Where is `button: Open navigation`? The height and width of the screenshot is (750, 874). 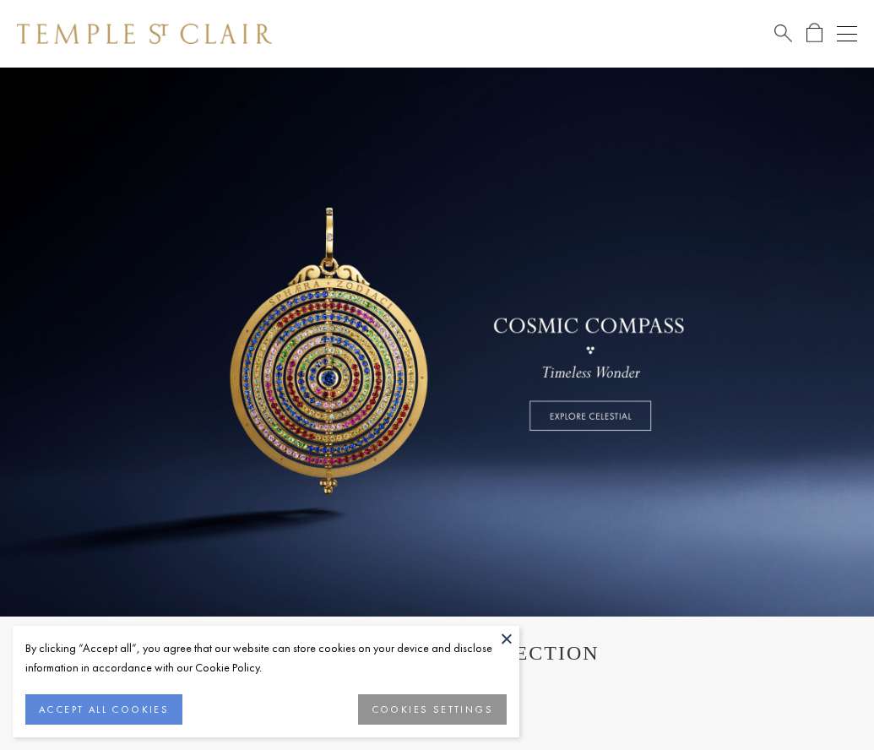
button: Open navigation is located at coordinates (847, 34).